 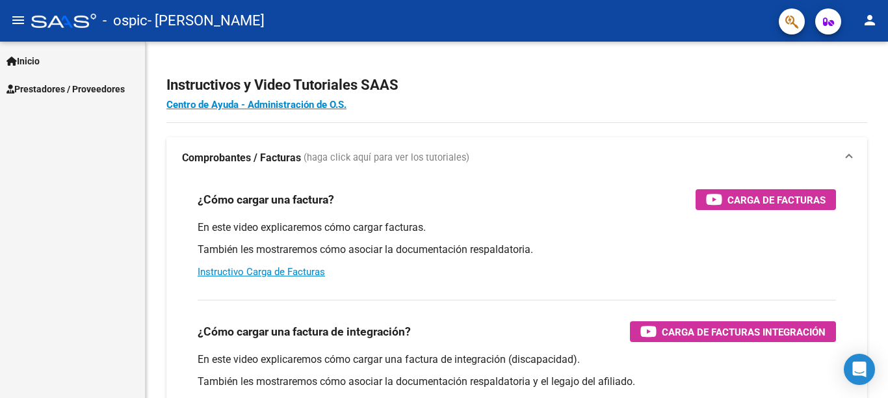 What do you see at coordinates (261, 272) in the screenshot?
I see `a: Instructivo Carga de Facturas` at bounding box center [261, 272].